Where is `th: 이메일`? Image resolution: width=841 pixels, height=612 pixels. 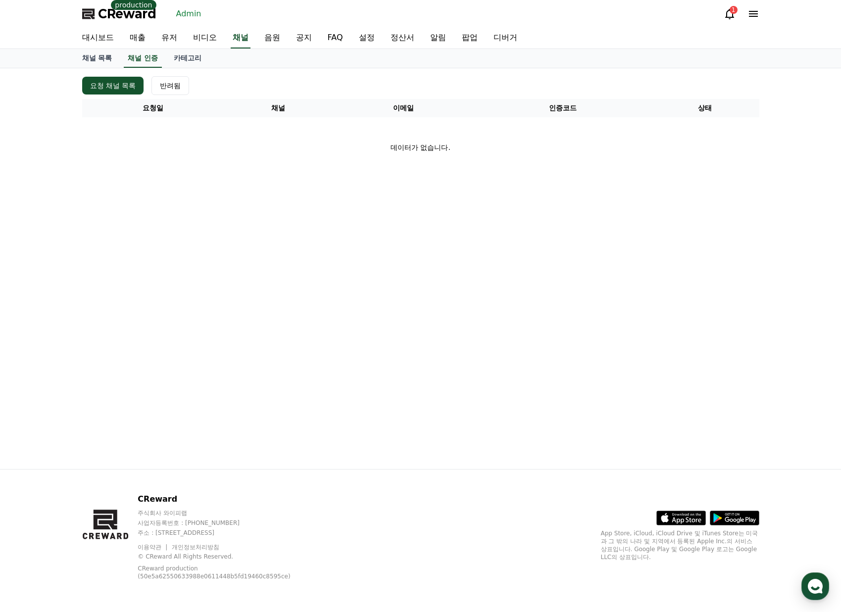 th: 이메일 is located at coordinates (403, 108).